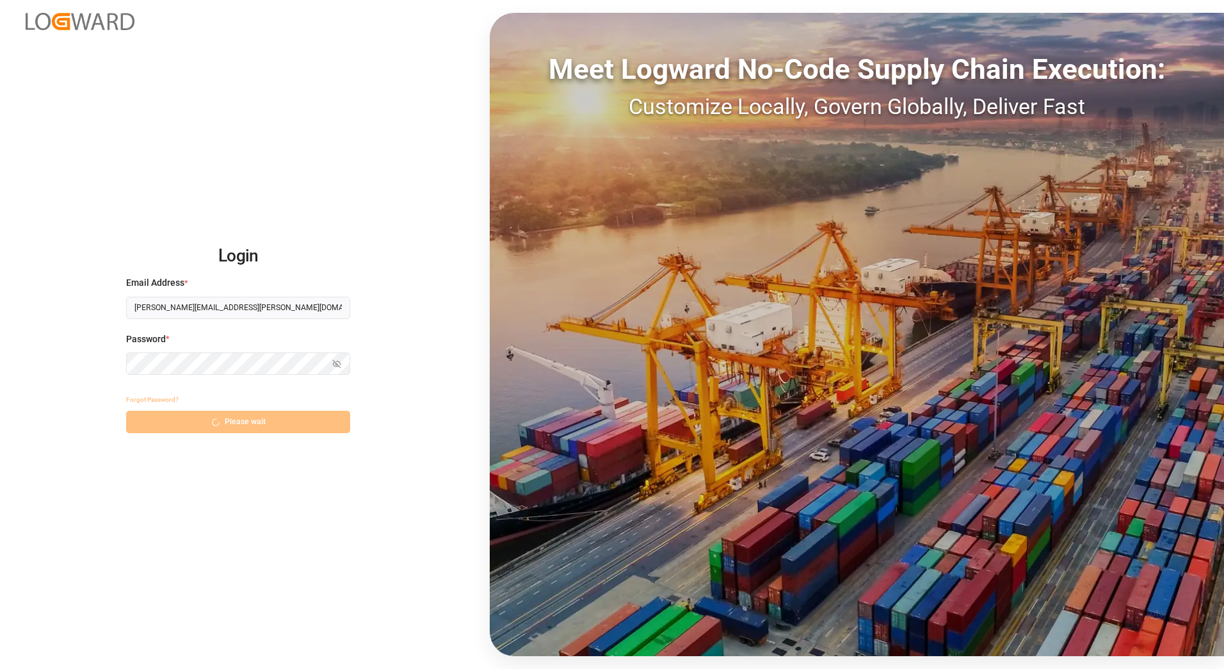 This screenshot has height=669, width=1224. I want to click on h2: Login, so click(238, 256).